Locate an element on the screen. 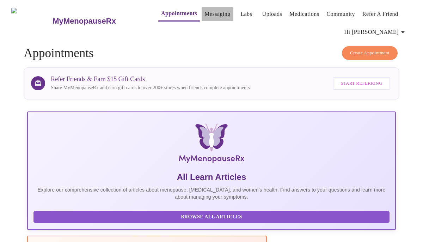 The width and height of the screenshot is (423, 242). a: Uploads is located at coordinates (272, 14).